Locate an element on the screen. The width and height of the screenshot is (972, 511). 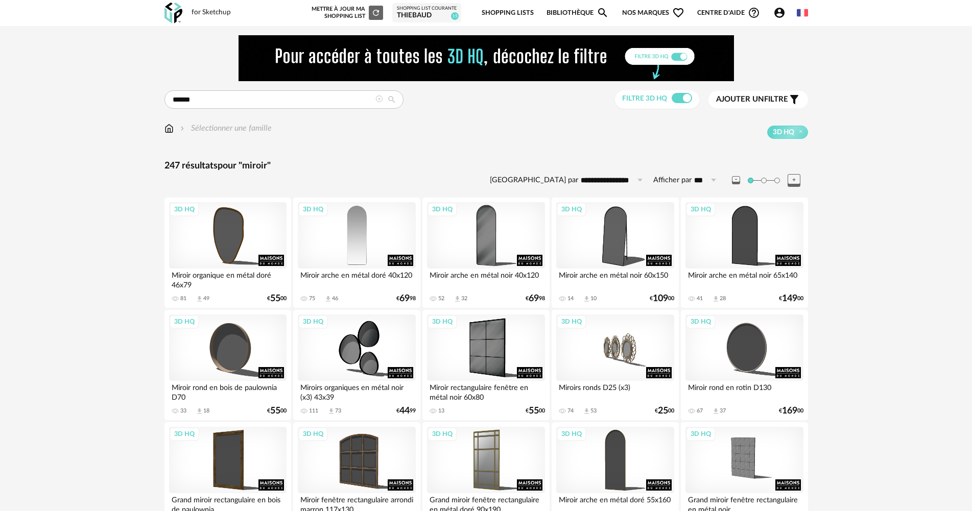
div: 49 is located at coordinates (206, 299).